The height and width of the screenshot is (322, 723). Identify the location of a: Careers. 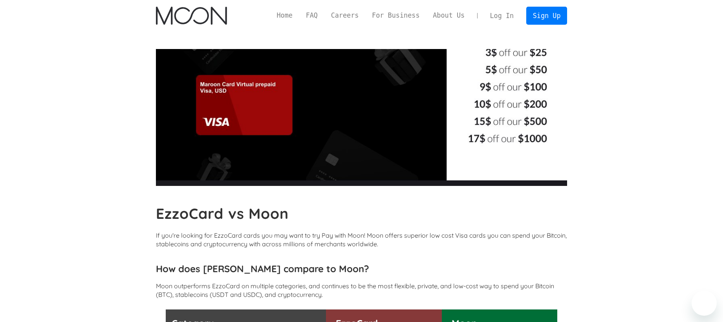
(345, 15).